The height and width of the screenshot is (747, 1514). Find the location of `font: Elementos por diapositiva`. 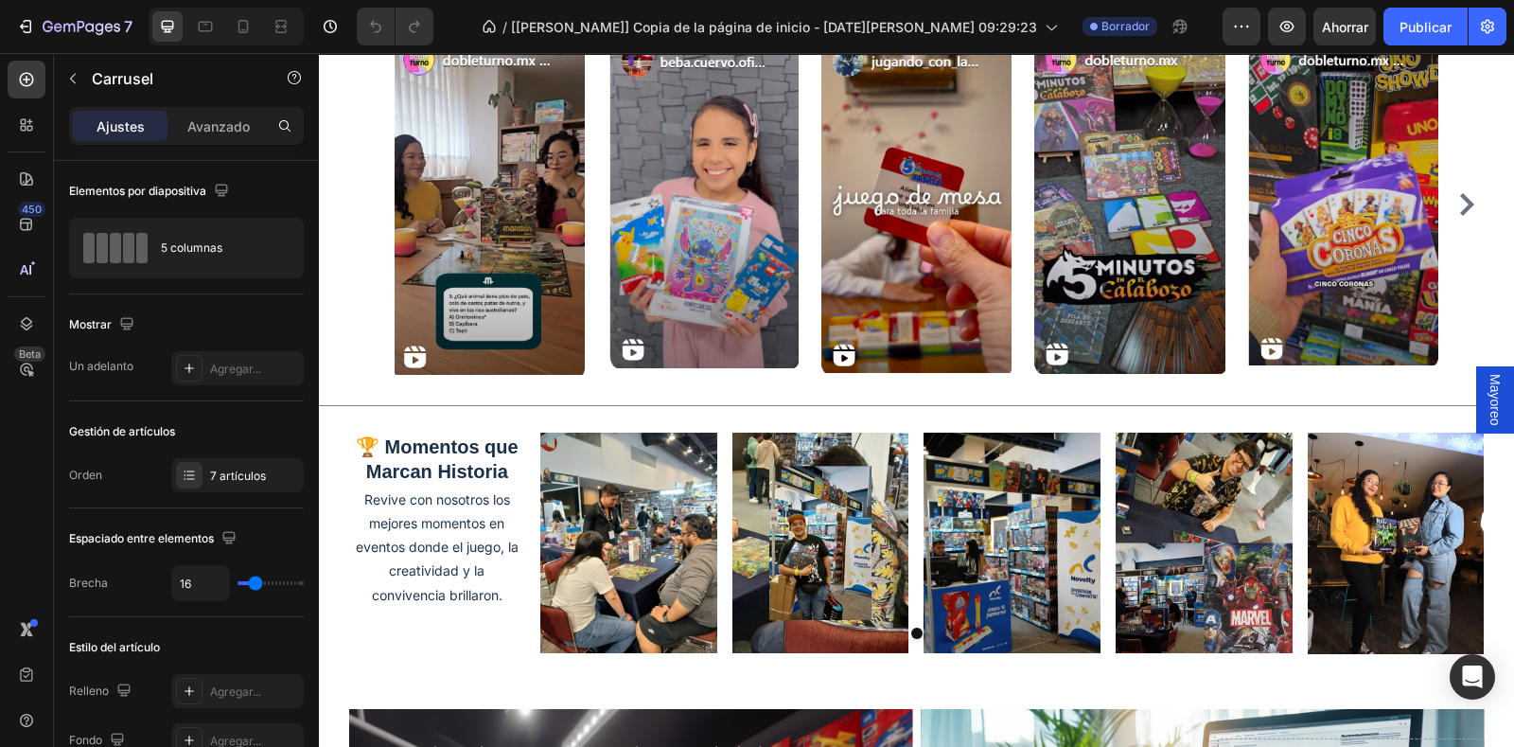

font: Elementos por diapositiva is located at coordinates (137, 190).